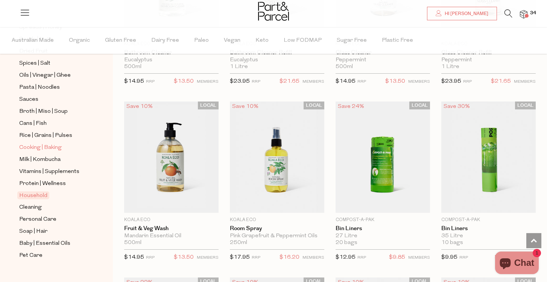  I want to click on div: 35 Litre, so click(488, 236).